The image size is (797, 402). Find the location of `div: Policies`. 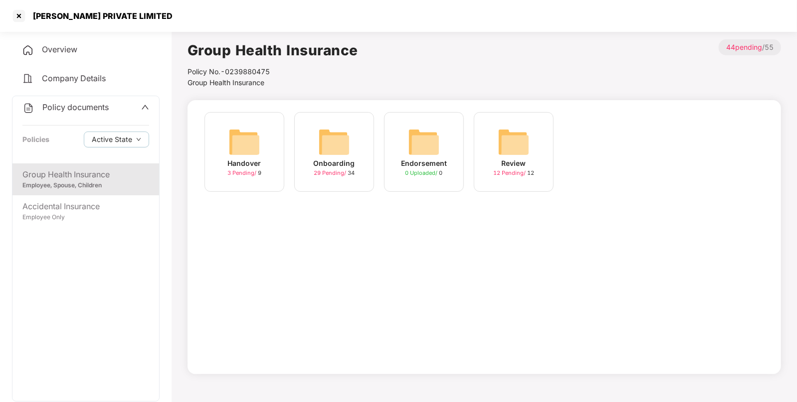

div: Policies is located at coordinates (36, 140).